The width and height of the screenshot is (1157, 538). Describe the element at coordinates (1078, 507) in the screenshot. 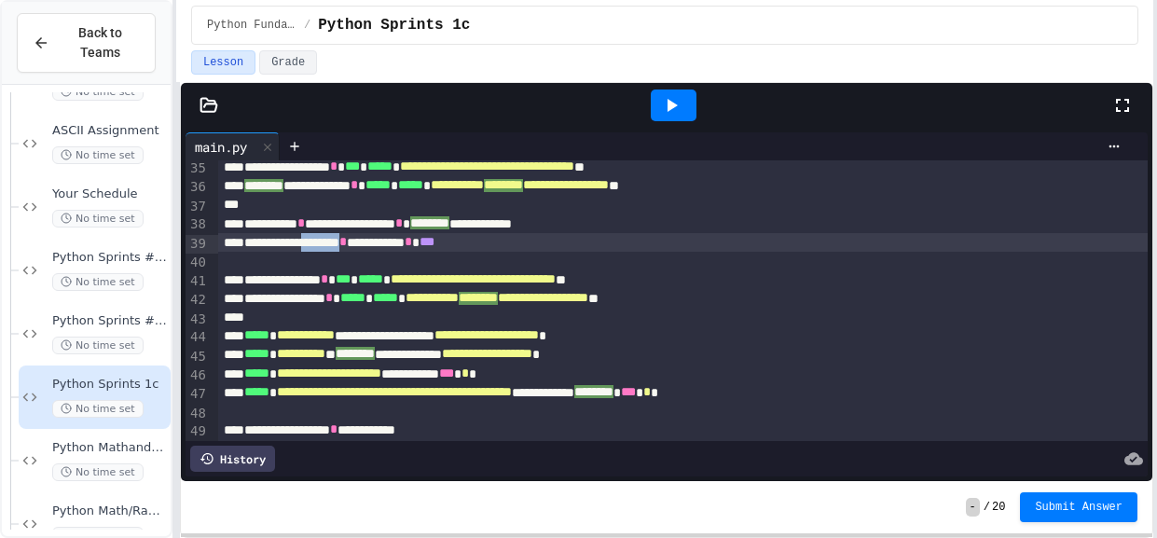

I see `button: Submit Answer` at that location.